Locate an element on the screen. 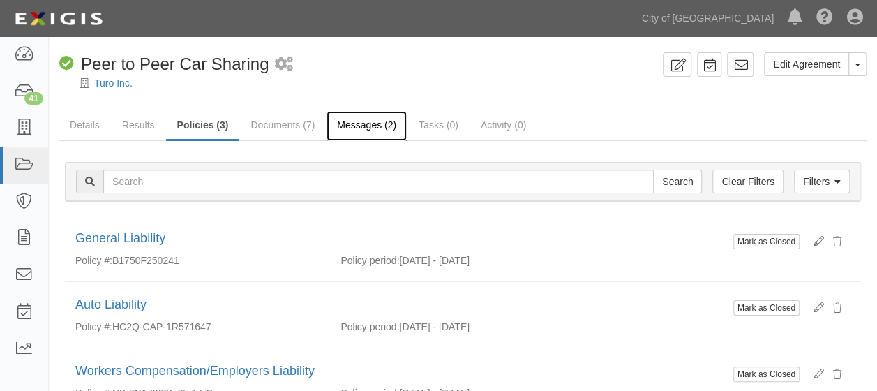 The image size is (877, 391). a: Policies (3) is located at coordinates (202, 126).